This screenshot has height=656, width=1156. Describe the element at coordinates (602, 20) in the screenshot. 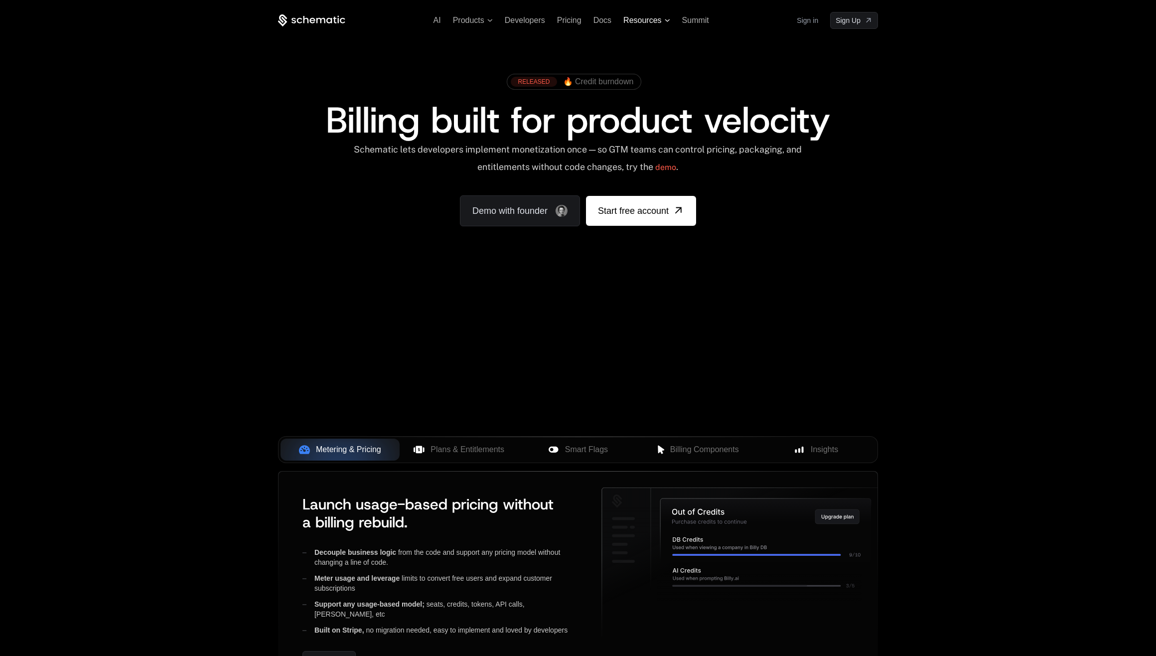

I see `a: Docs` at that location.